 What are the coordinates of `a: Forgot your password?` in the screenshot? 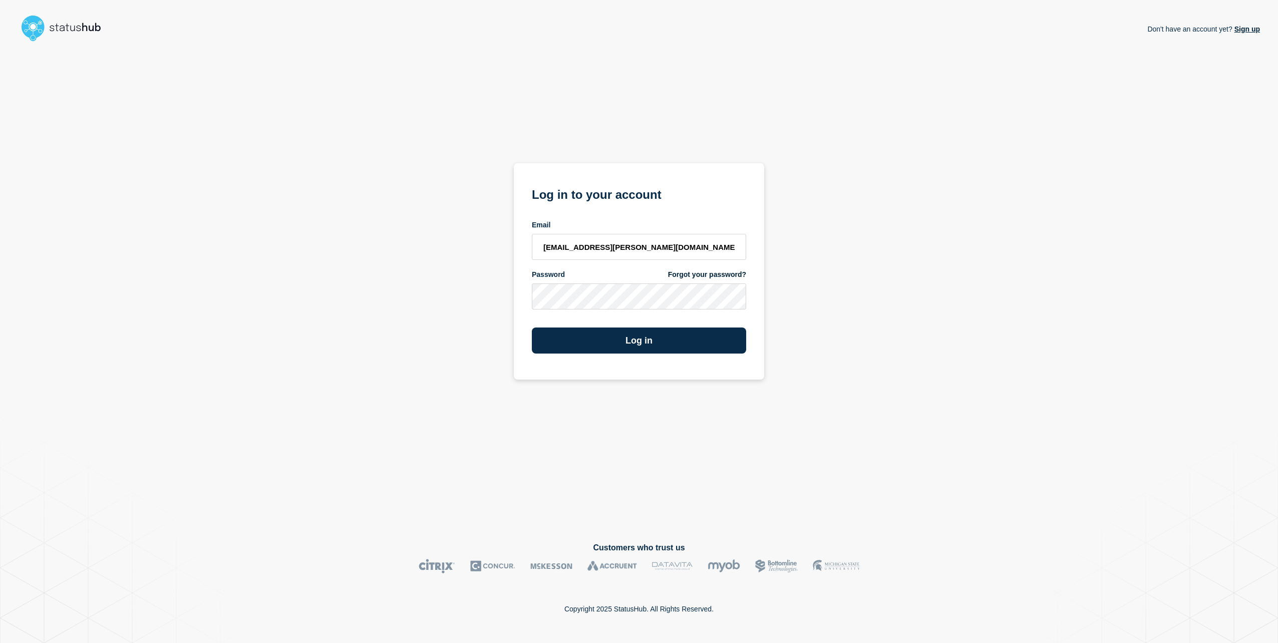 It's located at (707, 274).